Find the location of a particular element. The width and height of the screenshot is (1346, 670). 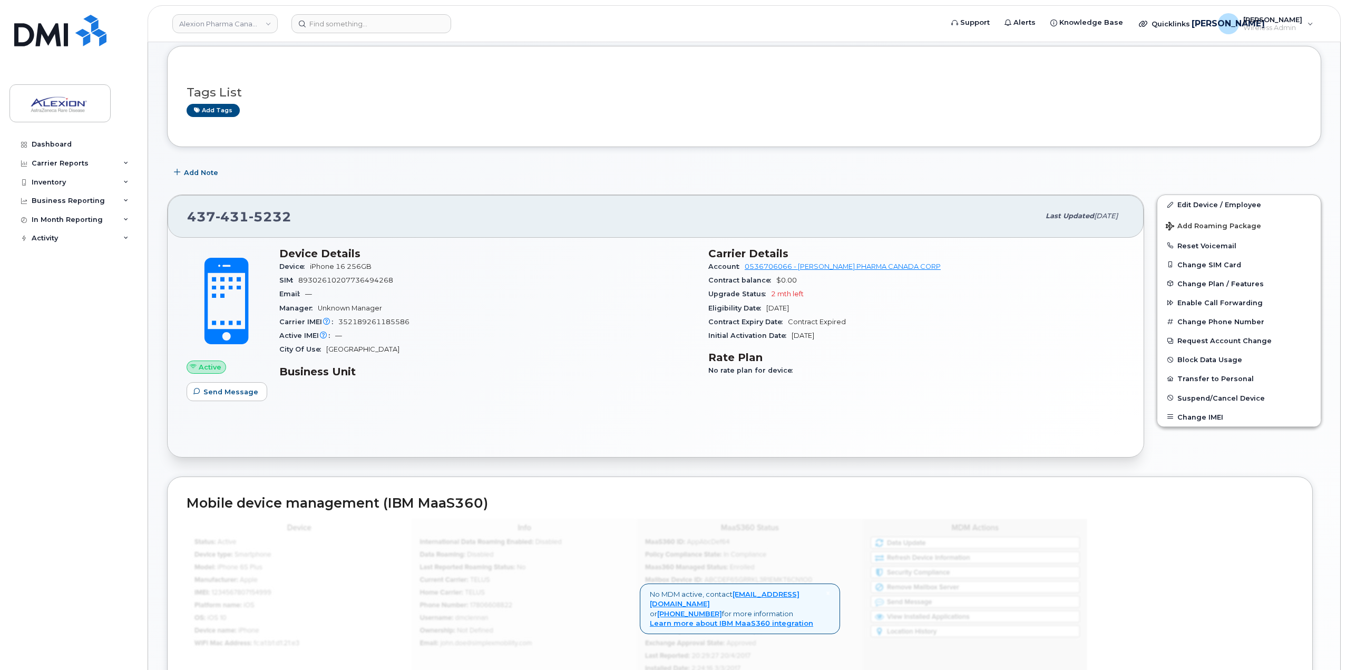

input: Find something... is located at coordinates (371, 24).